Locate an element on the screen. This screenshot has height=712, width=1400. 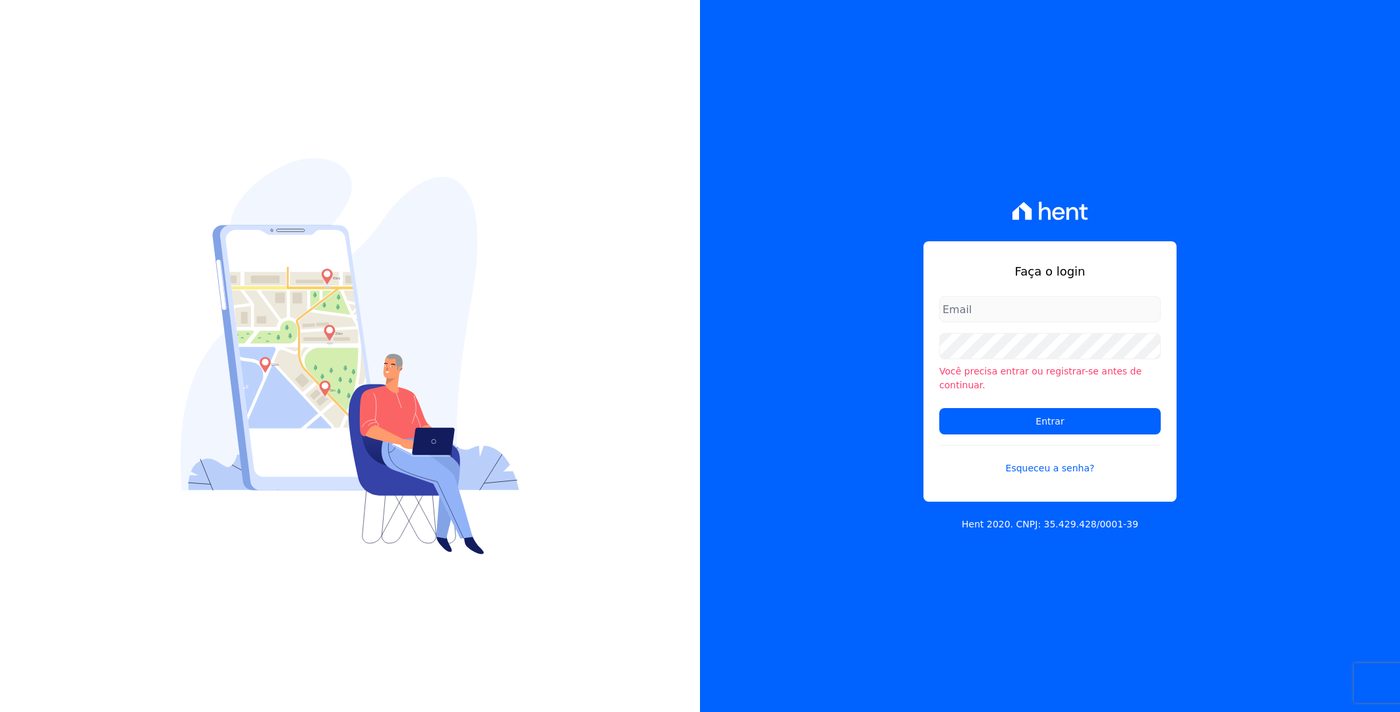
p: Hent 2020. CNPJ: 35.429.428/0001-39 is located at coordinates (1050, 524).